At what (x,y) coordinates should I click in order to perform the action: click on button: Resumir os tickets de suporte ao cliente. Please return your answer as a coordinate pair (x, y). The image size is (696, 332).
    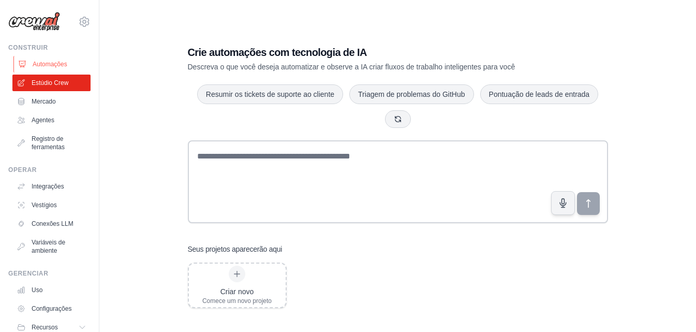
    Looking at the image, I should click on (270, 94).